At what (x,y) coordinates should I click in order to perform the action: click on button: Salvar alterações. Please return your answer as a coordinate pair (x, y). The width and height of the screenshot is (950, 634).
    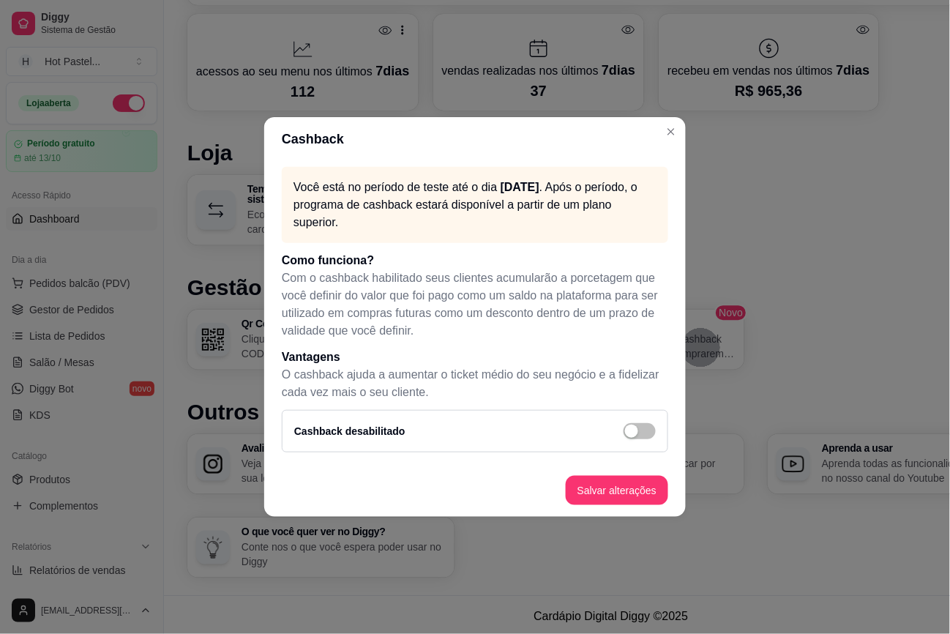
    Looking at the image, I should click on (617, 490).